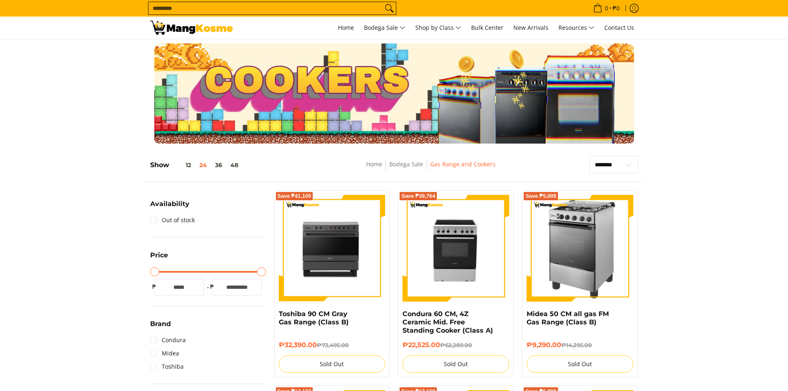 The image size is (788, 391). I want to click on h5: Show, so click(196, 165).